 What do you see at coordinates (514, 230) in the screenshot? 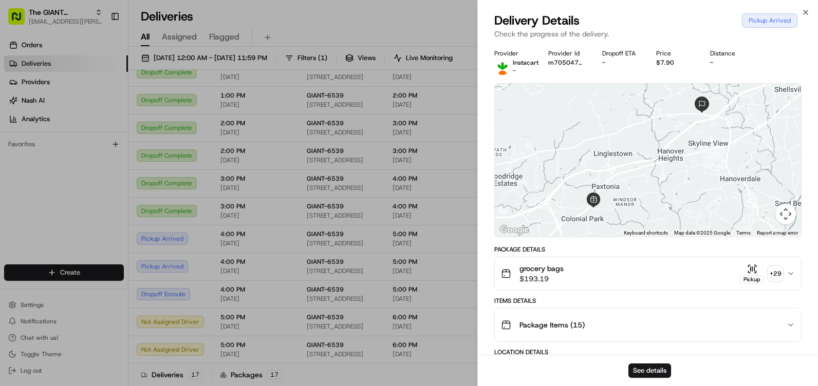
I see `img: Google` at bounding box center [514, 230].